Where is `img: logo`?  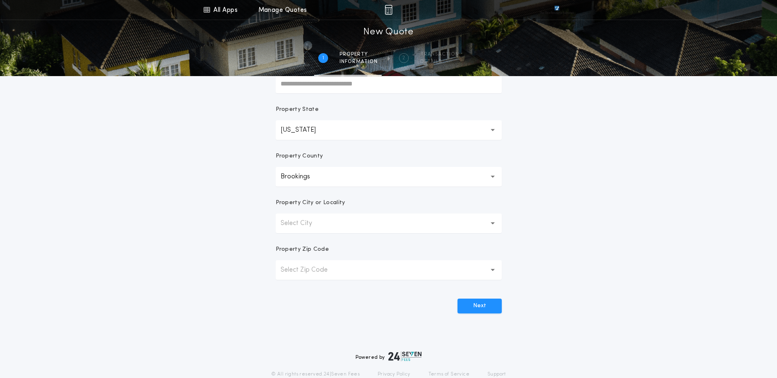
img: logo is located at coordinates (405, 357).